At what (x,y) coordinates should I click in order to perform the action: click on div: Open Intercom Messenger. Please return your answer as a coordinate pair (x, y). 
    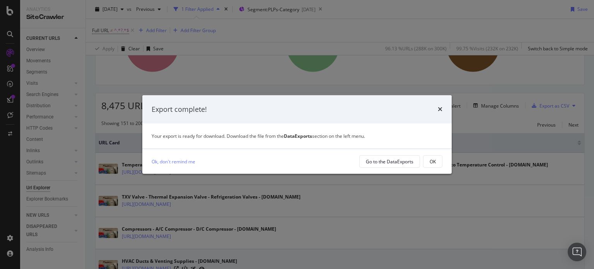
    Looking at the image, I should click on (577, 252).